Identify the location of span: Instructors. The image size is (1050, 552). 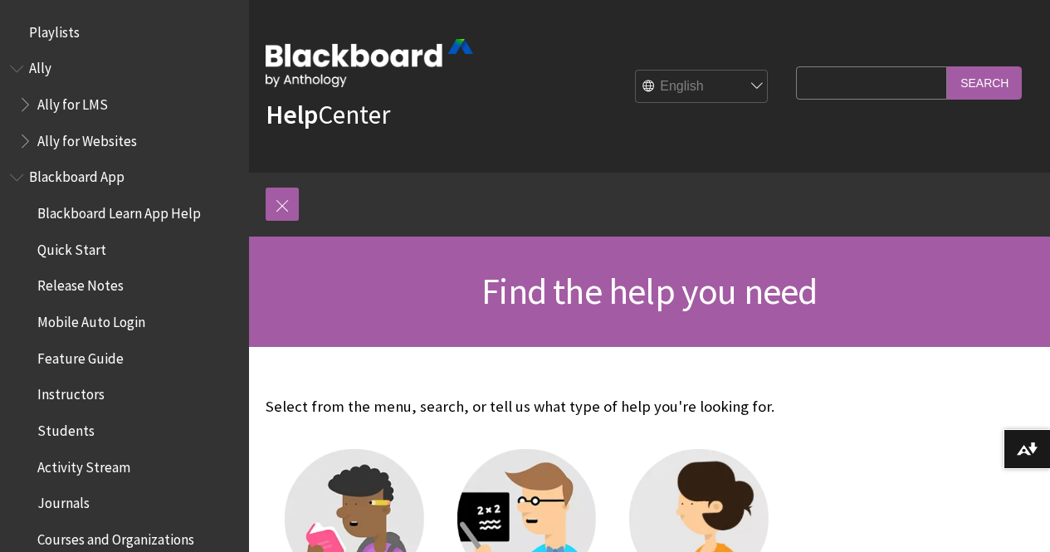
(71, 392).